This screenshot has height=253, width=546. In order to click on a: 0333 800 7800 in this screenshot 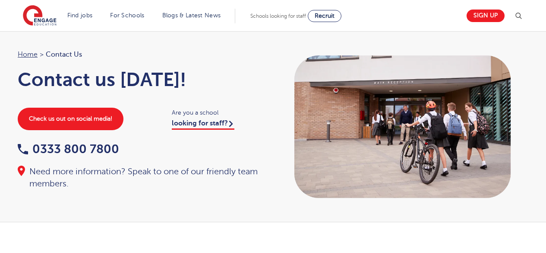, I will do `click(68, 149)`.